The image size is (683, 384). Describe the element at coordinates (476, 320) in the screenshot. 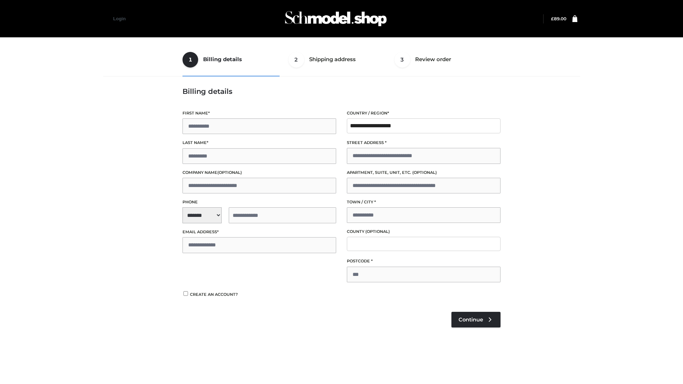

I see `a: Continue` at that location.